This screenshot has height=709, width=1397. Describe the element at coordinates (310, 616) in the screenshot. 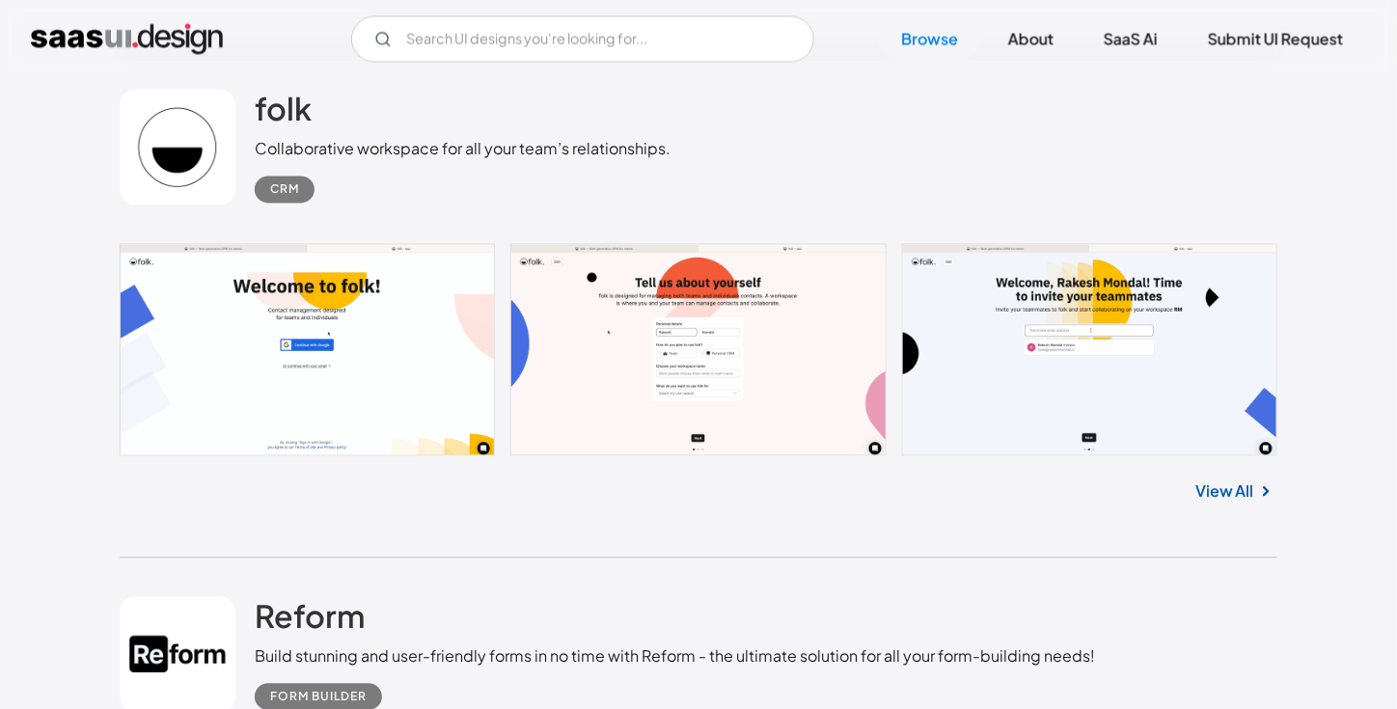

I see `h2: Reform` at that location.